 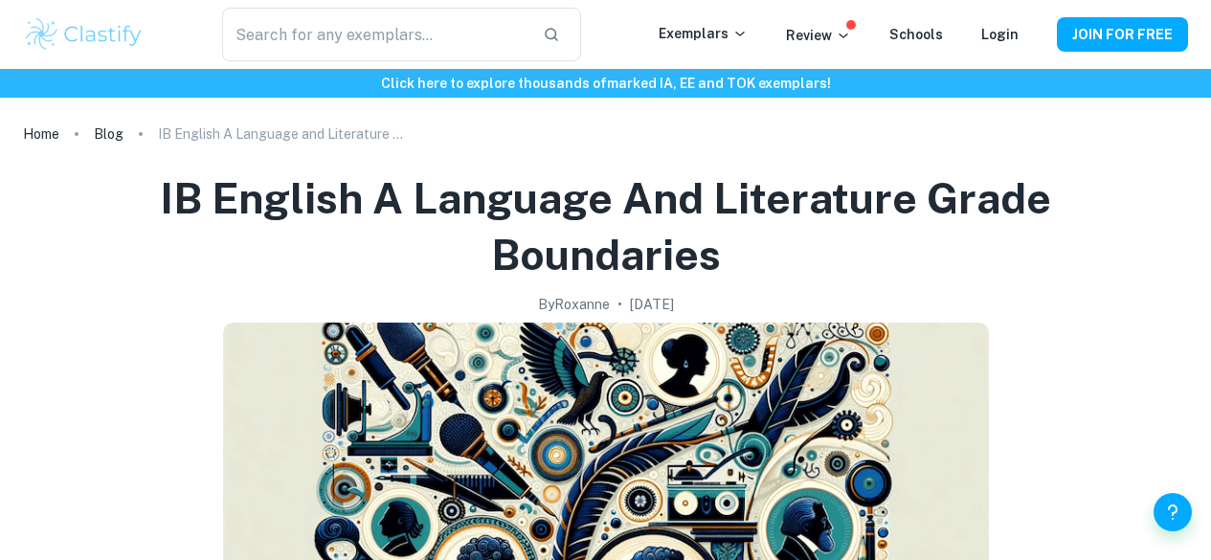 What do you see at coordinates (108, 134) in the screenshot?
I see `a: Blog` at bounding box center [108, 134].